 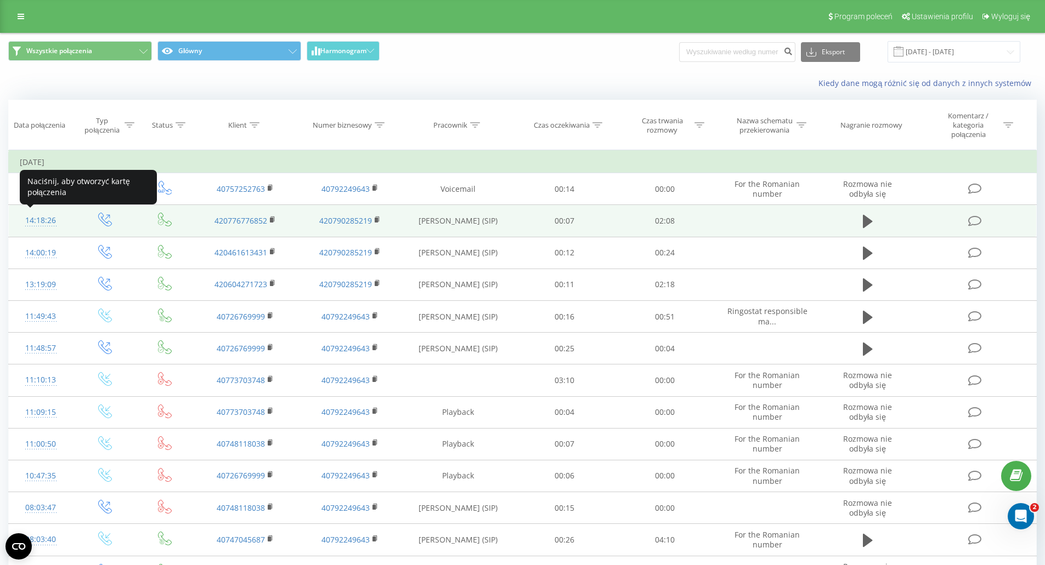 What do you see at coordinates (737, 52) in the screenshot?
I see `input: Wyszukiwanie według numeru` at bounding box center [737, 52].